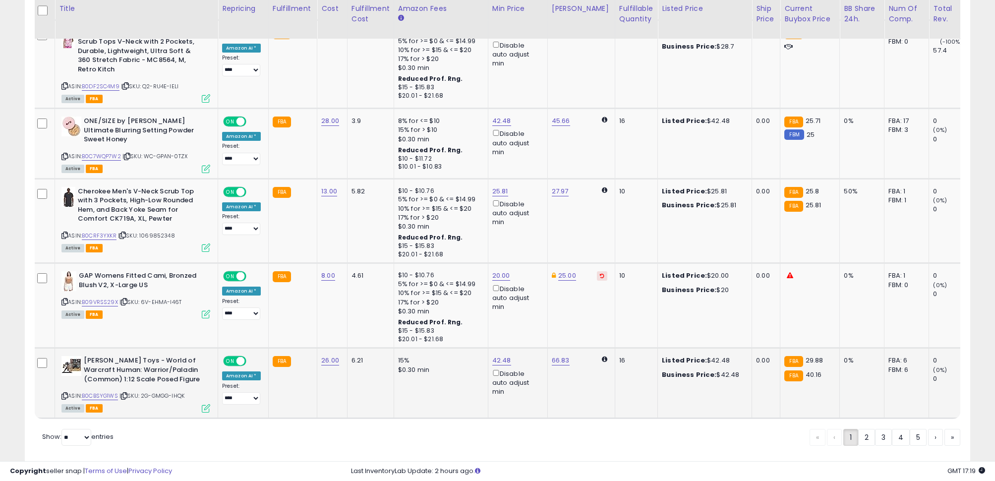 This screenshot has height=481, width=995. I want to click on a: B0CBSYG1WS, so click(100, 396).